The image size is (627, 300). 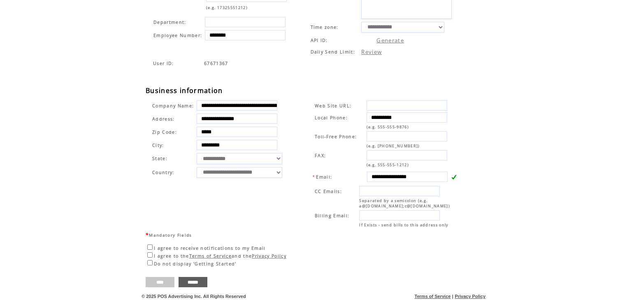 I want to click on span: City:, so click(x=158, y=145).